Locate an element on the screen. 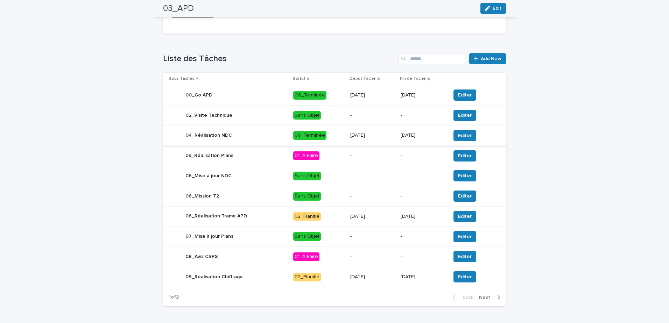 The width and height of the screenshot is (669, 323). span: Back is located at coordinates (466, 298).